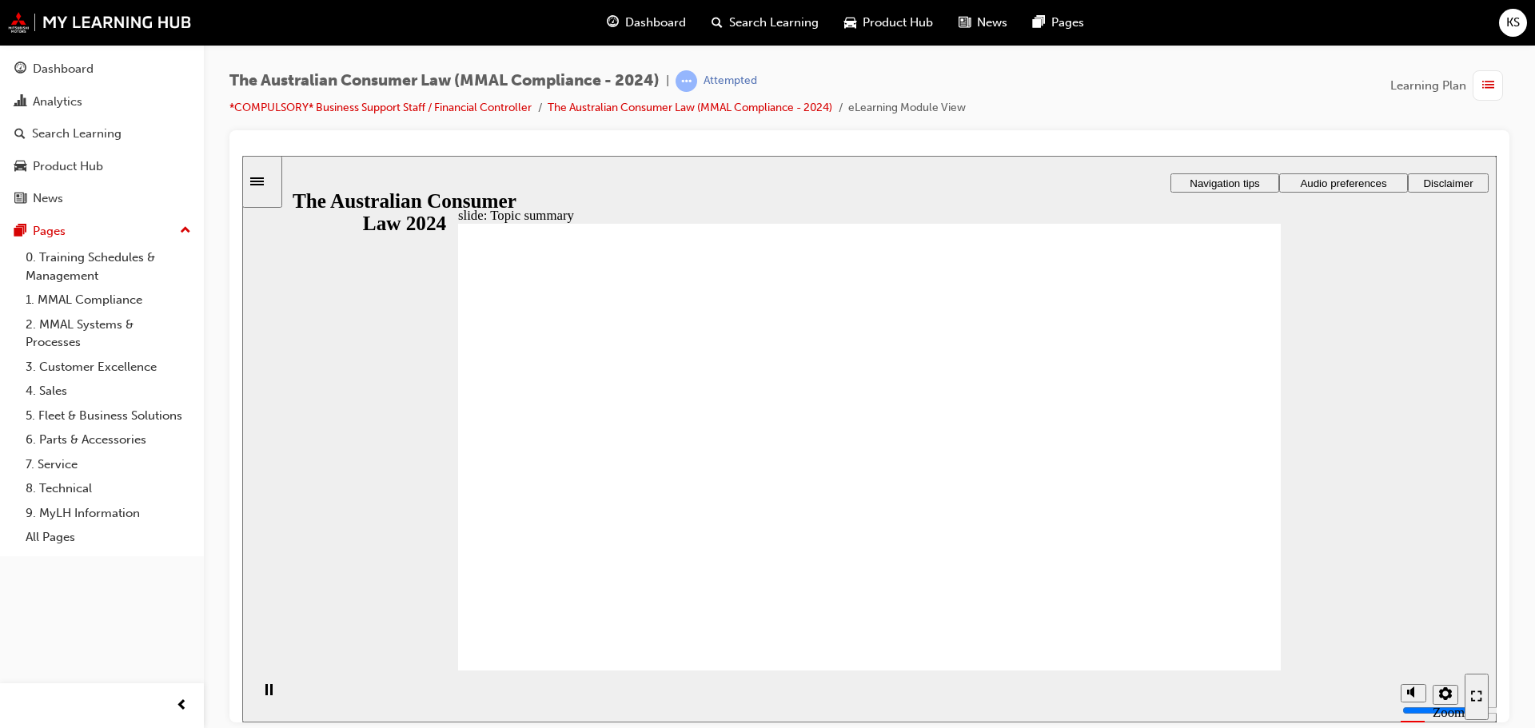 This screenshot has width=1535, height=728. Describe the element at coordinates (1183, 541) in the screenshot. I see `div: misc controls` at that location.